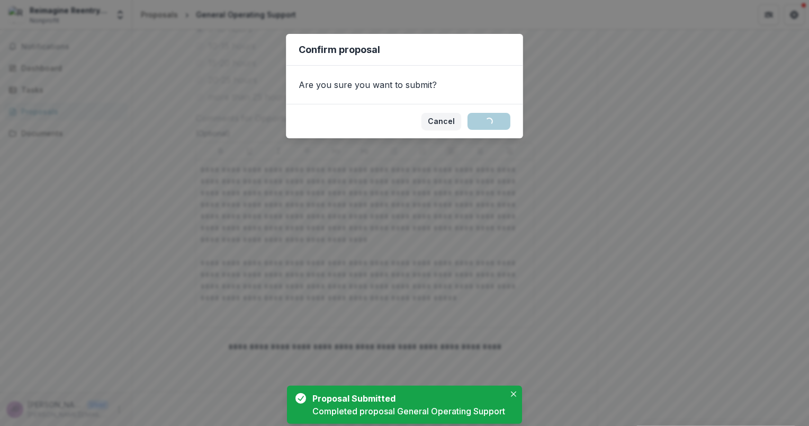 This screenshot has height=426, width=809. I want to click on button: Close, so click(513, 394).